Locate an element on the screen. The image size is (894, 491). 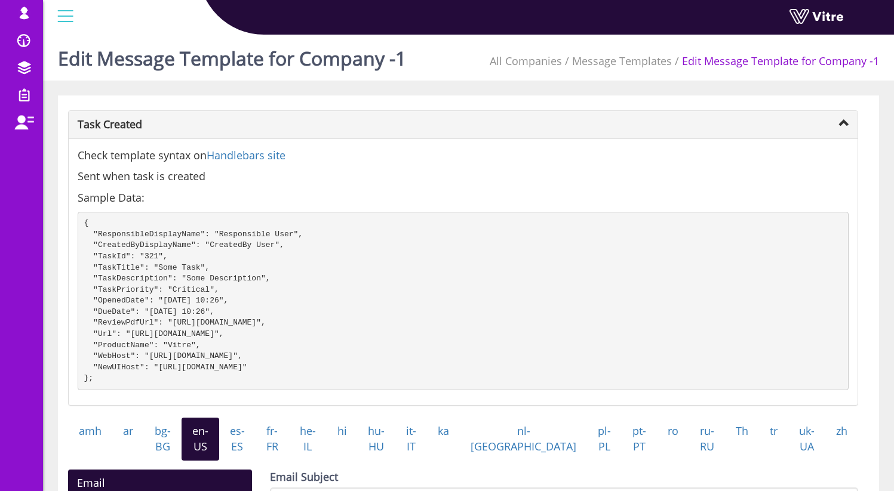
pre: { "ResponsibleDisplayName": "Responsible User", "CreatedByDisplayName": "CreatedBy User", "TaskId... is located at coordinates (463, 301).